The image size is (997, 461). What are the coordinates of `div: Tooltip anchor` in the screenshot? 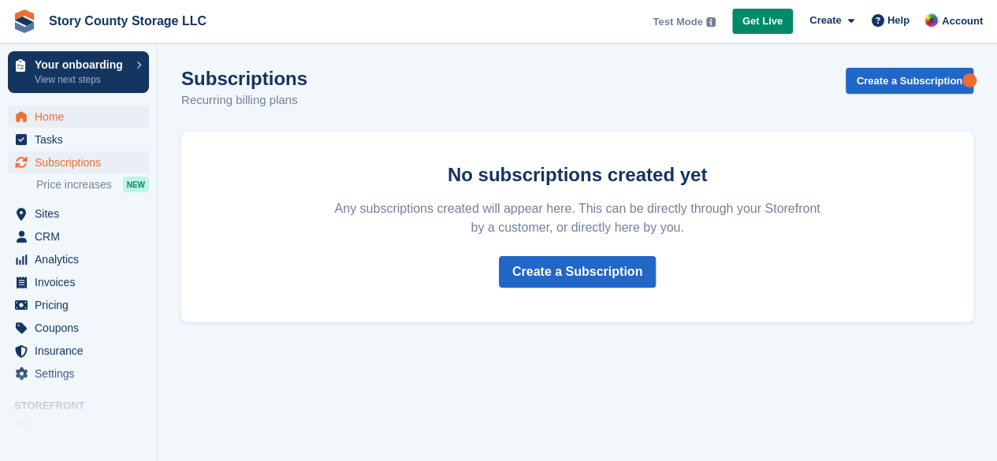 It's located at (970, 80).